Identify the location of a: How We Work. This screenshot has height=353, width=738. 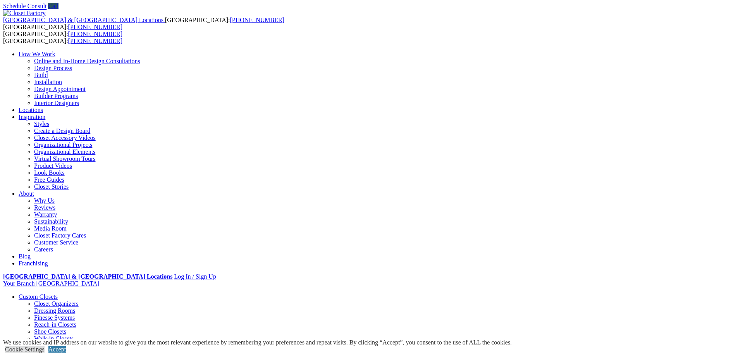
(37, 54).